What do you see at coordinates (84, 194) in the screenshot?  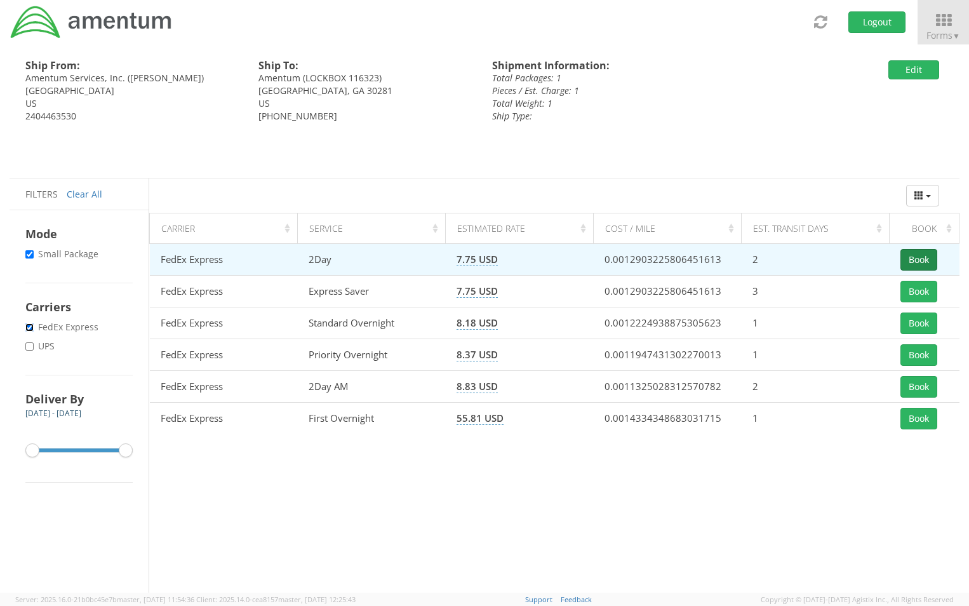 I see `a: Clear All` at bounding box center [84, 194].